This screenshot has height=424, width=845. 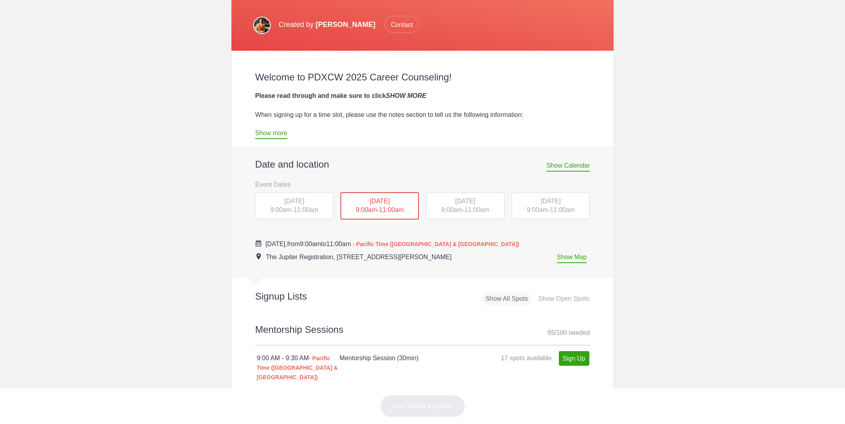 What do you see at coordinates (341, 95) in the screenshot?
I see `strong: Please read through and make sure to click` at bounding box center [341, 95].